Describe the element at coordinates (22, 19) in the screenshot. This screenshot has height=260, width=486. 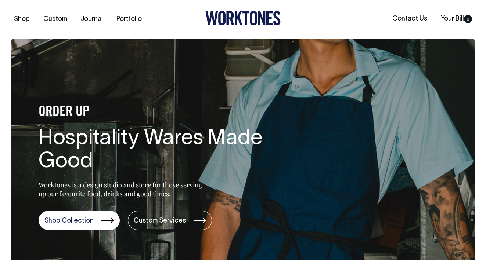
I see `a: Shop` at that location.